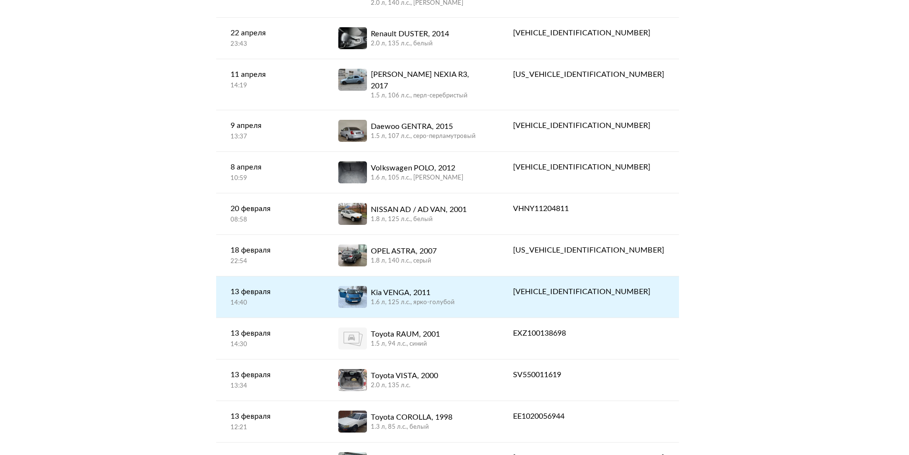  What do you see at coordinates (428, 96) in the screenshot?
I see `div: 1.5 л, 106 л.c., перл-серебристый` at bounding box center [428, 96].